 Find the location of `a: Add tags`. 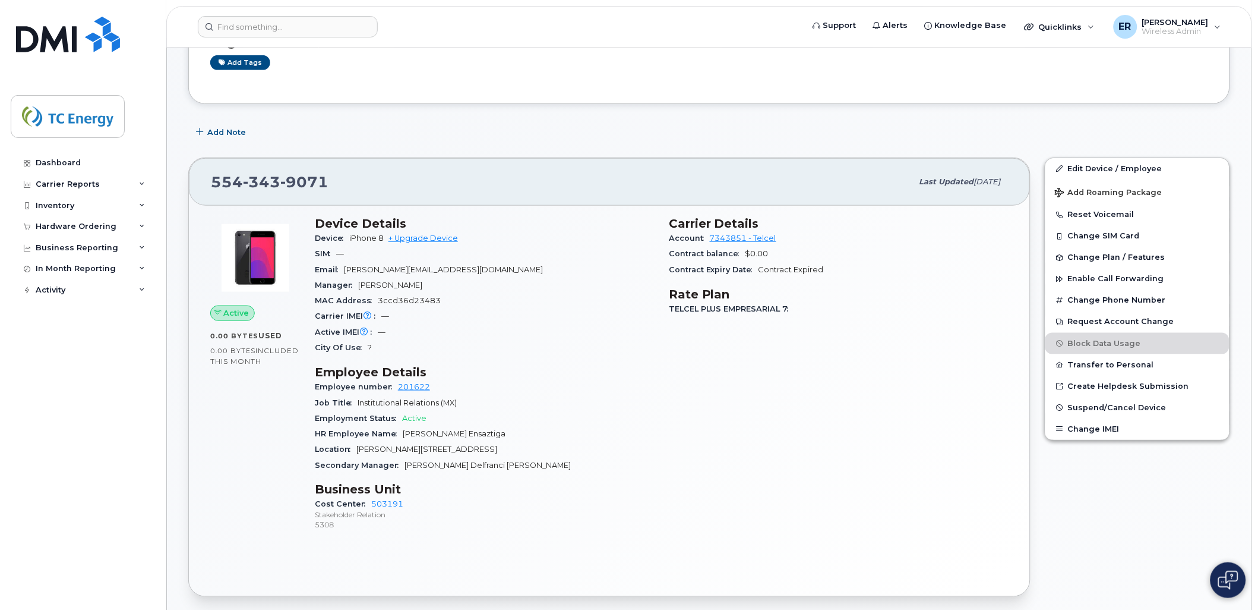

a: Add tags is located at coordinates (240, 62).